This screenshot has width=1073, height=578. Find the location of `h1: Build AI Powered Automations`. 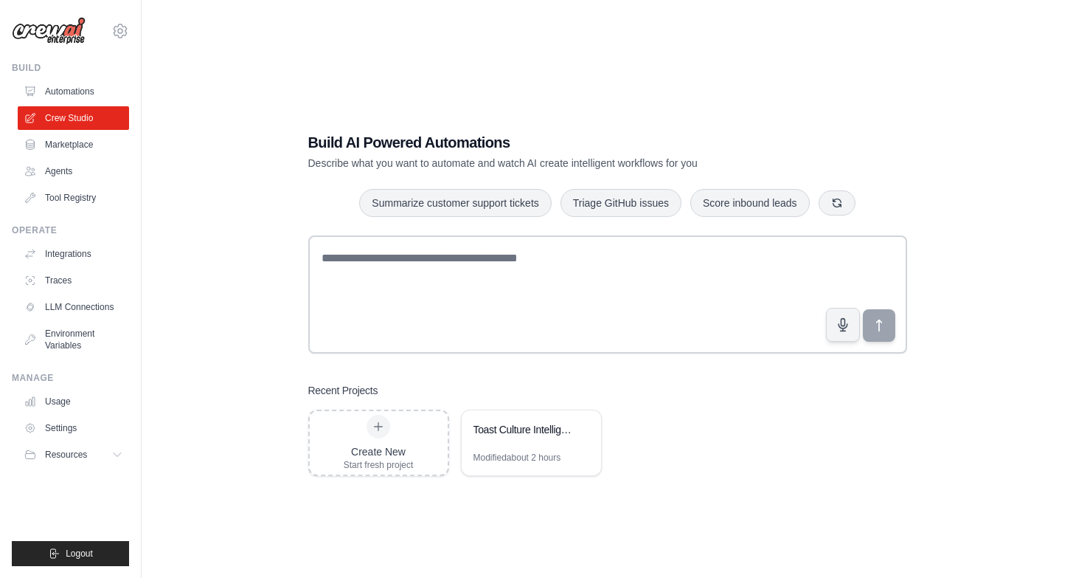

h1: Build AI Powered Automations is located at coordinates (556, 142).